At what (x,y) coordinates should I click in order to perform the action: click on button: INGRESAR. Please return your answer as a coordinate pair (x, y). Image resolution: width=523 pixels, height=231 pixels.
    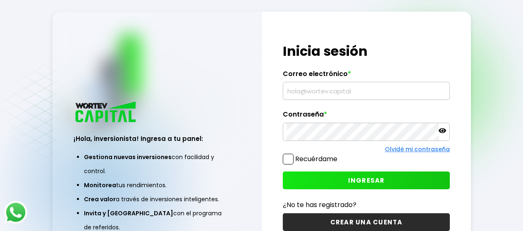
    Looking at the image, I should click on (366, 180).